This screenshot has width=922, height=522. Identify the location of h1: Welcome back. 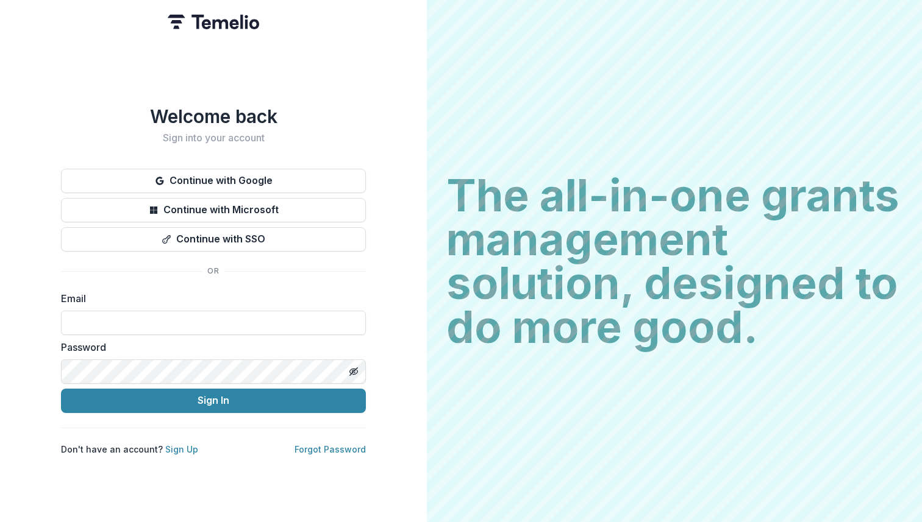
(213, 116).